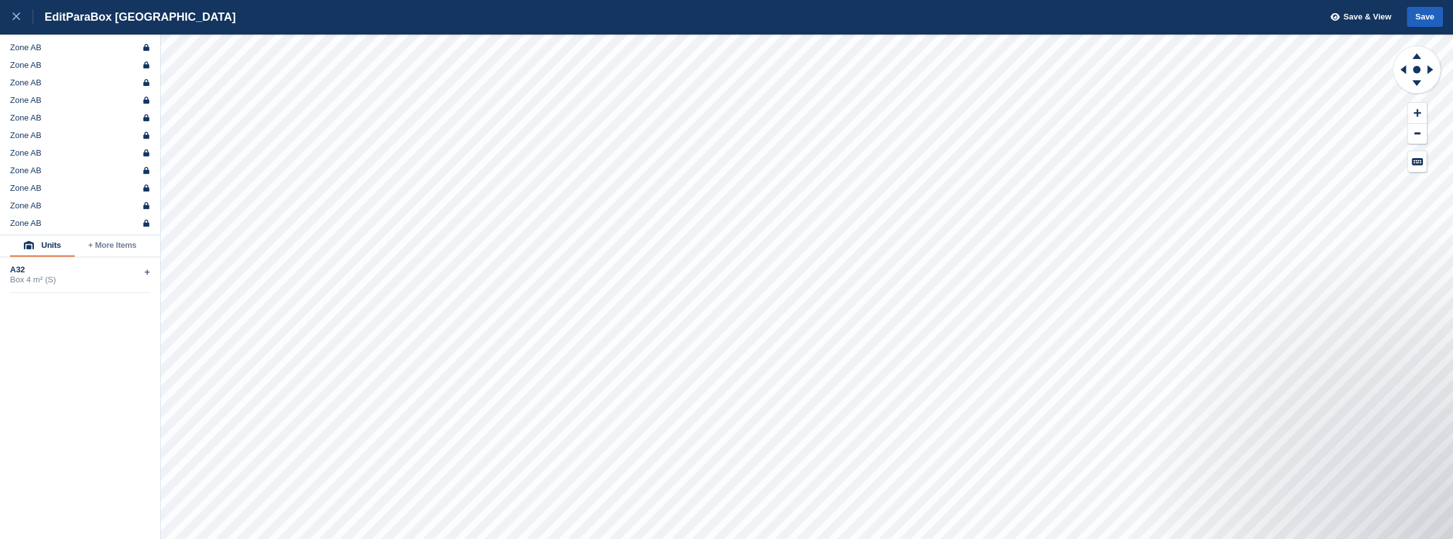  What do you see at coordinates (1417, 161) in the screenshot?
I see `button: Keyboard Shortcuts` at bounding box center [1417, 161].